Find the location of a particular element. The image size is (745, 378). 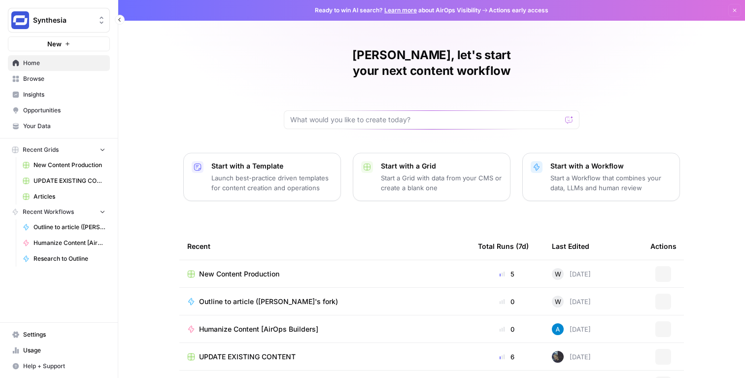

a: Usage is located at coordinates (59, 350).